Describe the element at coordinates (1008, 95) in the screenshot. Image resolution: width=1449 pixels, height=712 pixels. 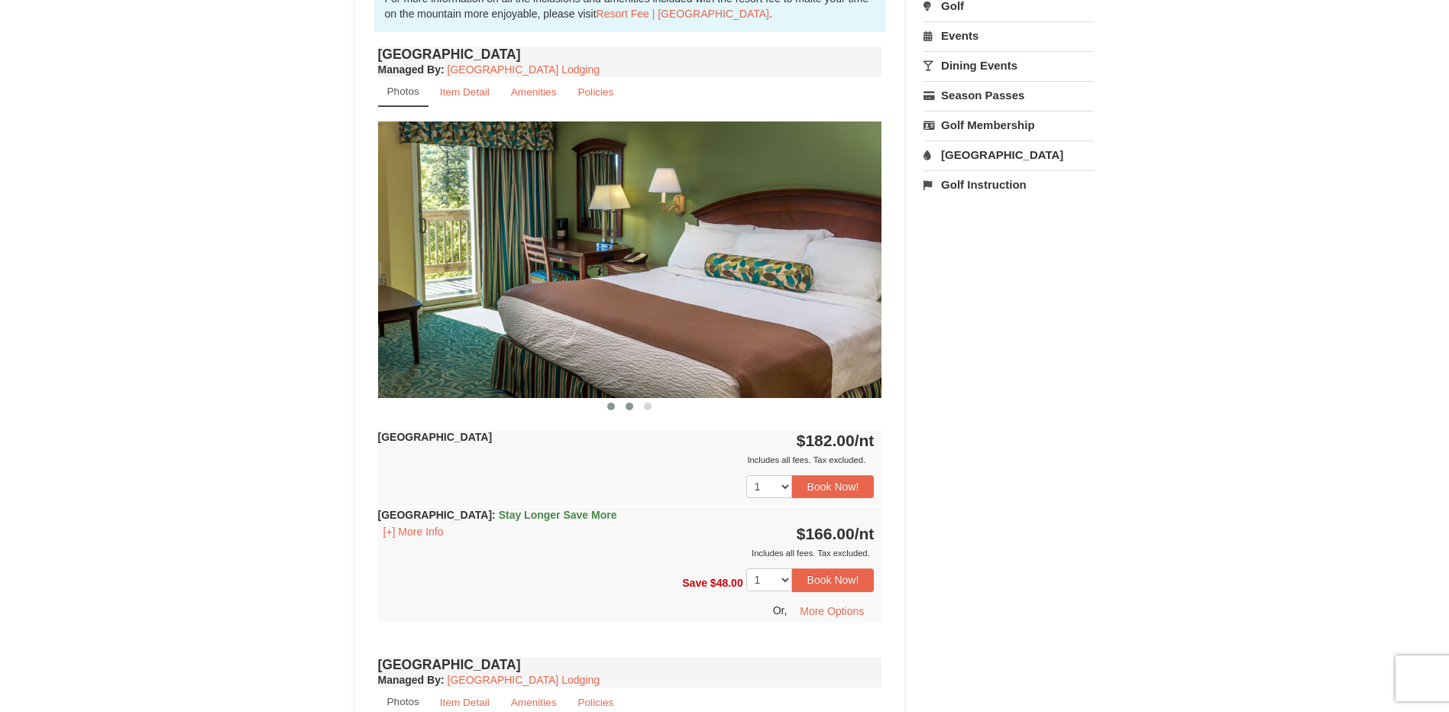
I see `a: Season Passes` at that location.